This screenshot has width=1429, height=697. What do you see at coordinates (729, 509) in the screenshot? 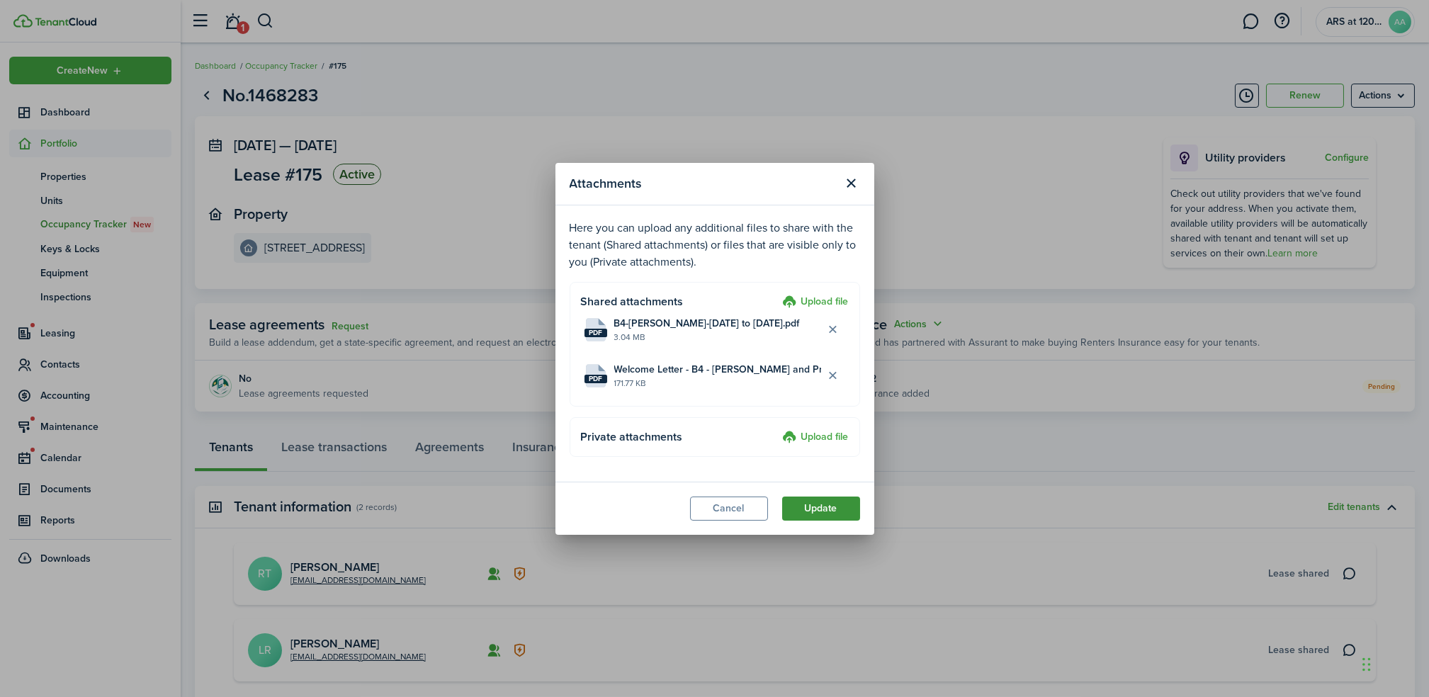
I see `button: Cancel` at bounding box center [729, 509].